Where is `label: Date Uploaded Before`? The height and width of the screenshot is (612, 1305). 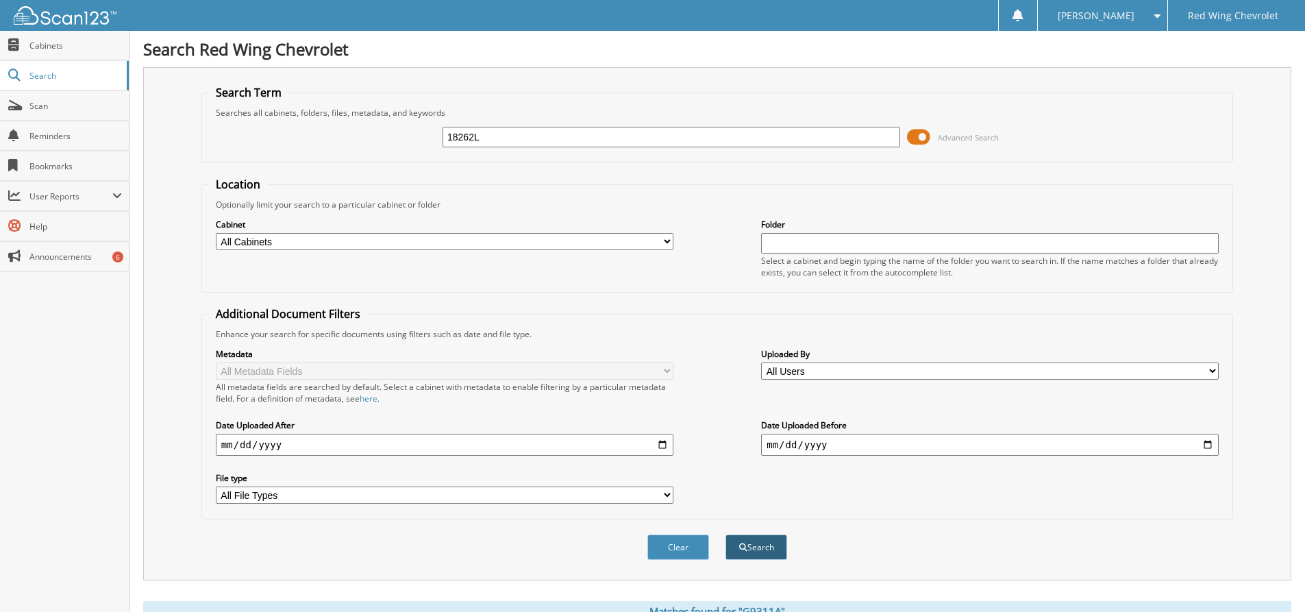 label: Date Uploaded Before is located at coordinates (990, 425).